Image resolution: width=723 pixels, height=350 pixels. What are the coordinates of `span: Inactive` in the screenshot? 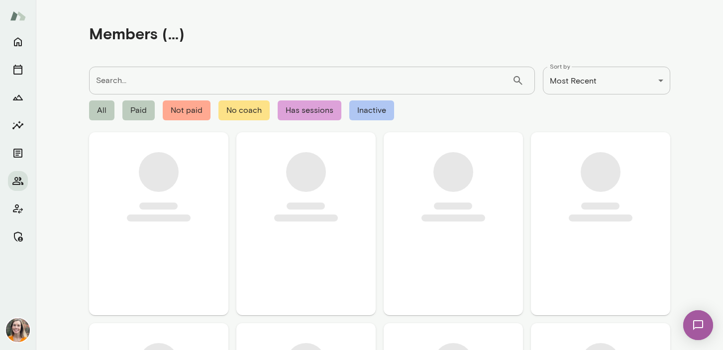 It's located at (372, 110).